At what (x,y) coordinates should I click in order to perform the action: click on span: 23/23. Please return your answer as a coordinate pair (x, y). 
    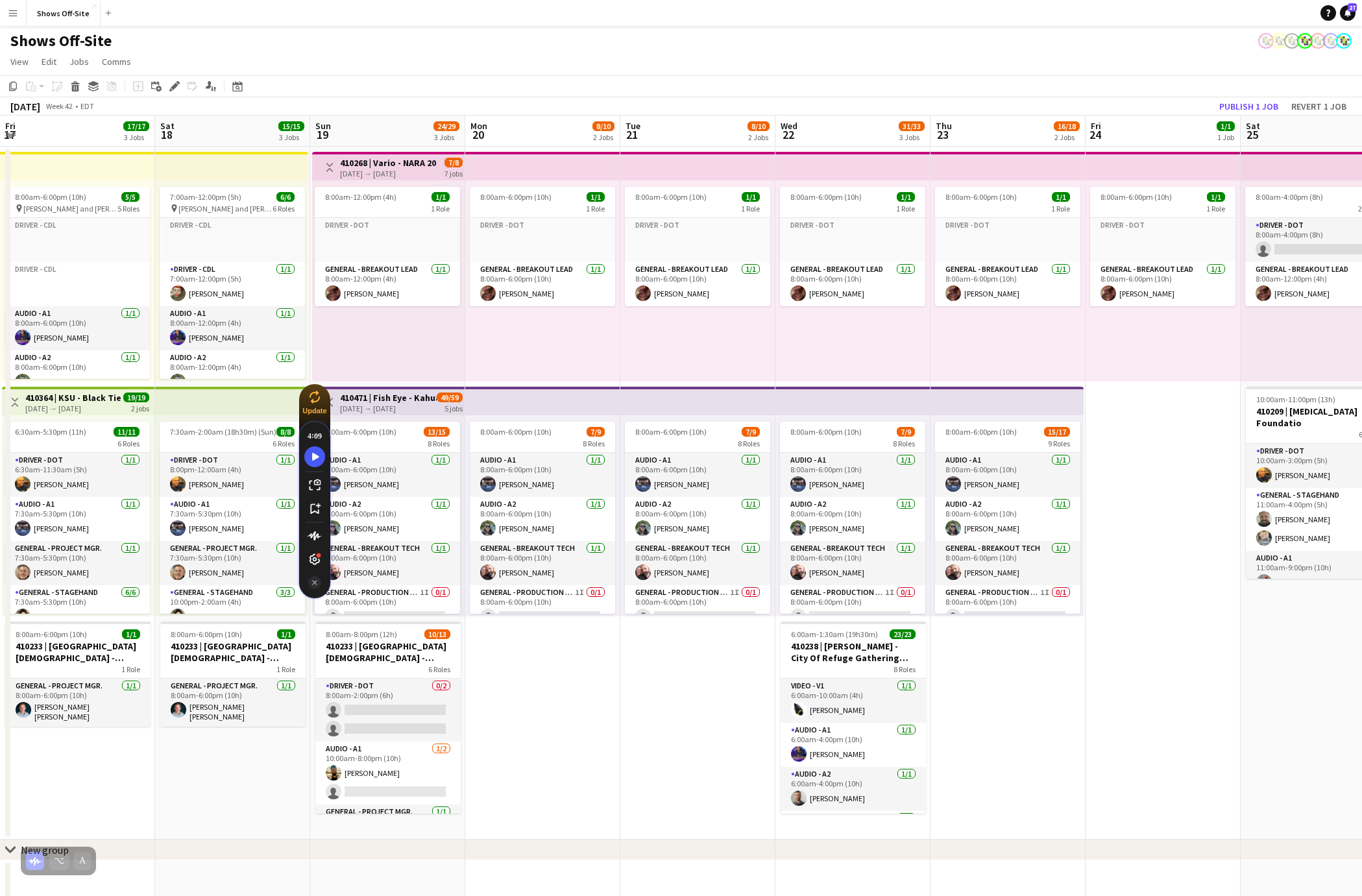
    Looking at the image, I should click on (902, 633).